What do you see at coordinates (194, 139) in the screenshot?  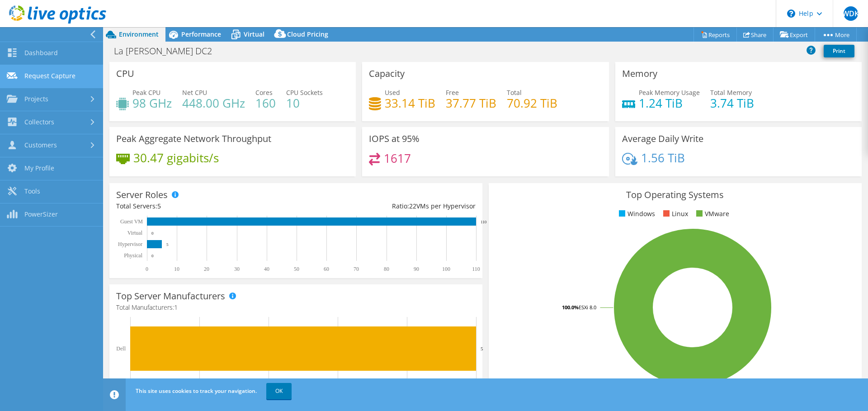 I see `h3: Peak Aggregate Network Throughput` at bounding box center [194, 139].